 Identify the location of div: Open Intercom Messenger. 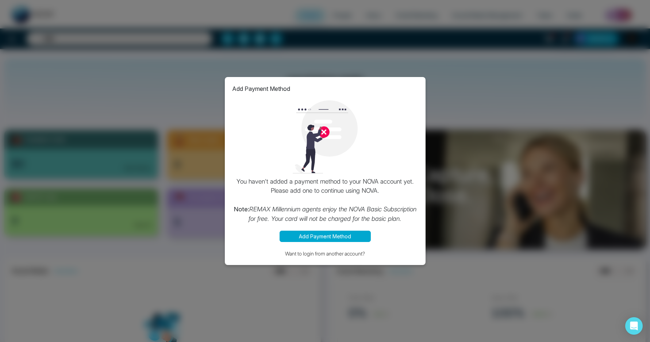
(634, 326).